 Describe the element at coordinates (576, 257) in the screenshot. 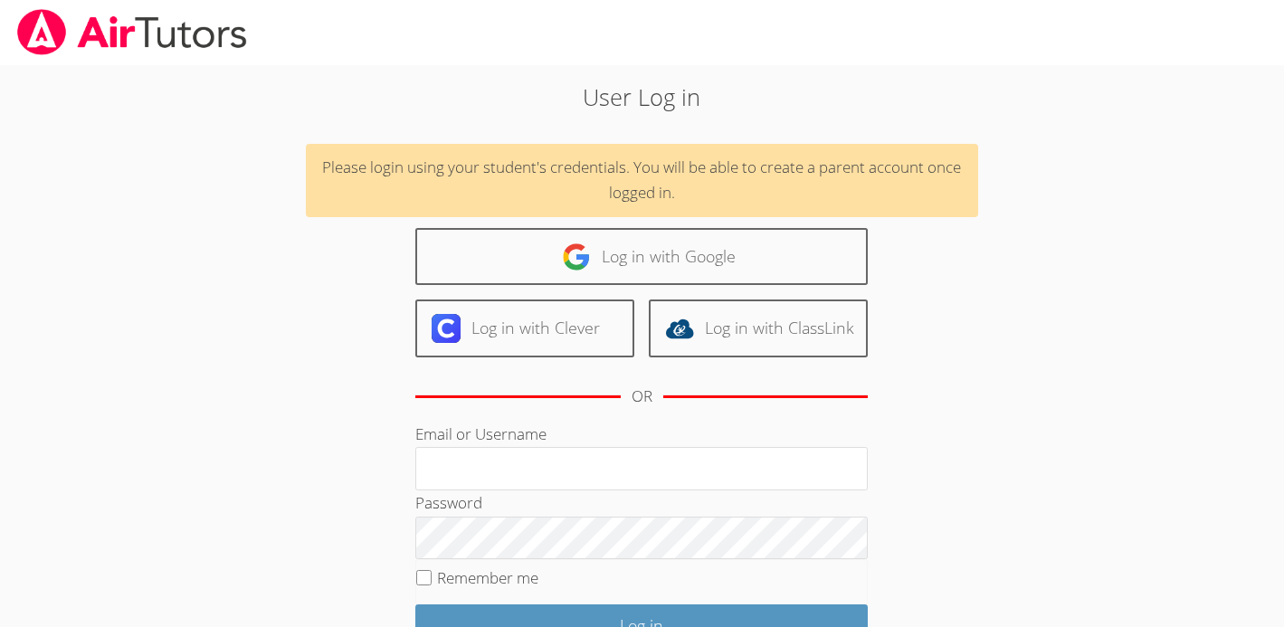

I see `img: google-logo-50288ca7cdecda66e5e0955fdab243c47b7ad437acaf1139b6f446037453330a.svg` at that location.